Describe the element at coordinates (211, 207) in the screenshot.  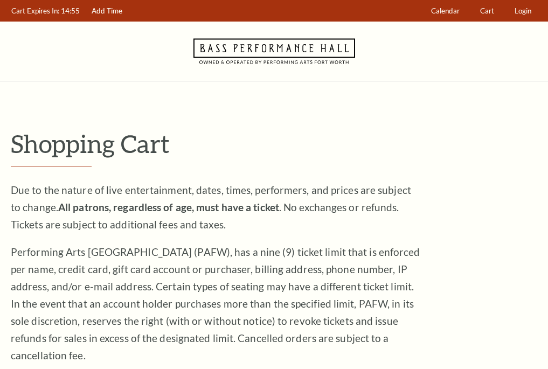
I see `span: Due to the nature of live entertainment, dates, times, performers, and prices are subject to chan...` at that location.